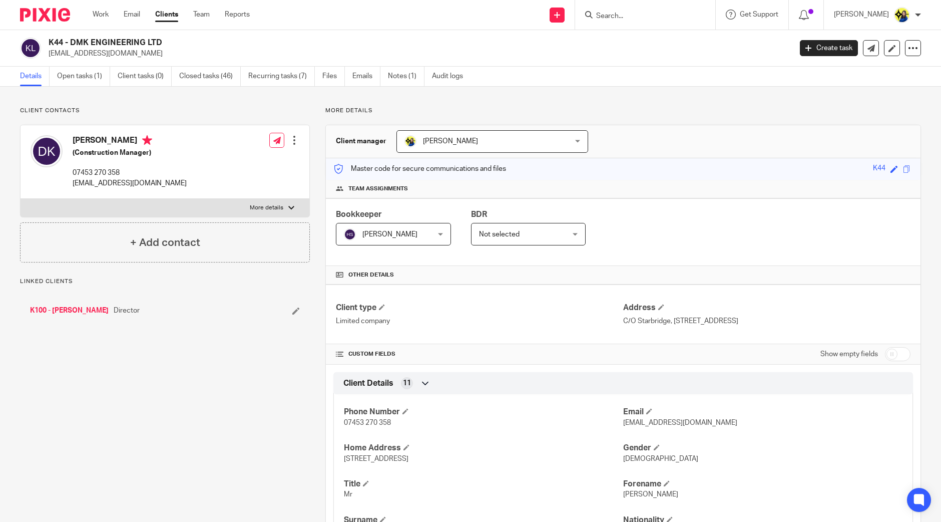 The width and height of the screenshot is (941, 522). What do you see at coordinates (849, 354) in the screenshot?
I see `label: Show empty fields` at bounding box center [849, 354].